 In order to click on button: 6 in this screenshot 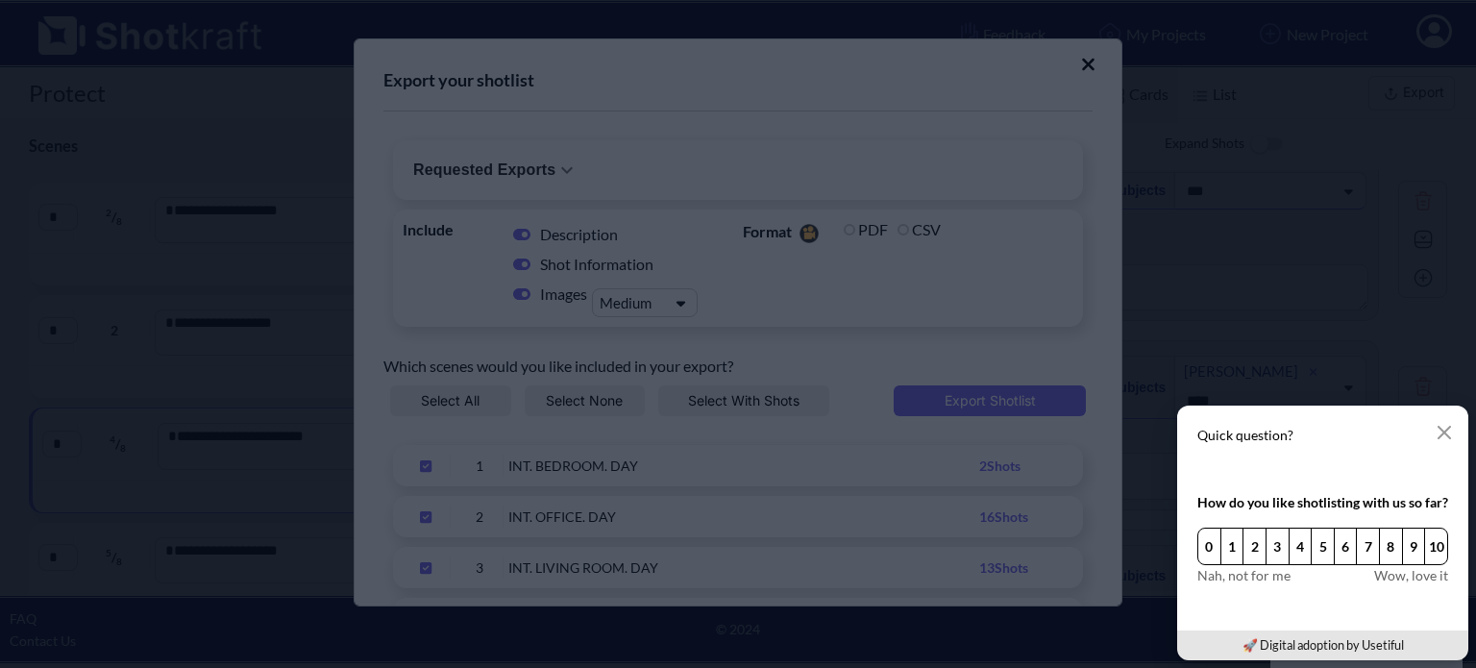, I will do `click(1345, 546)`.